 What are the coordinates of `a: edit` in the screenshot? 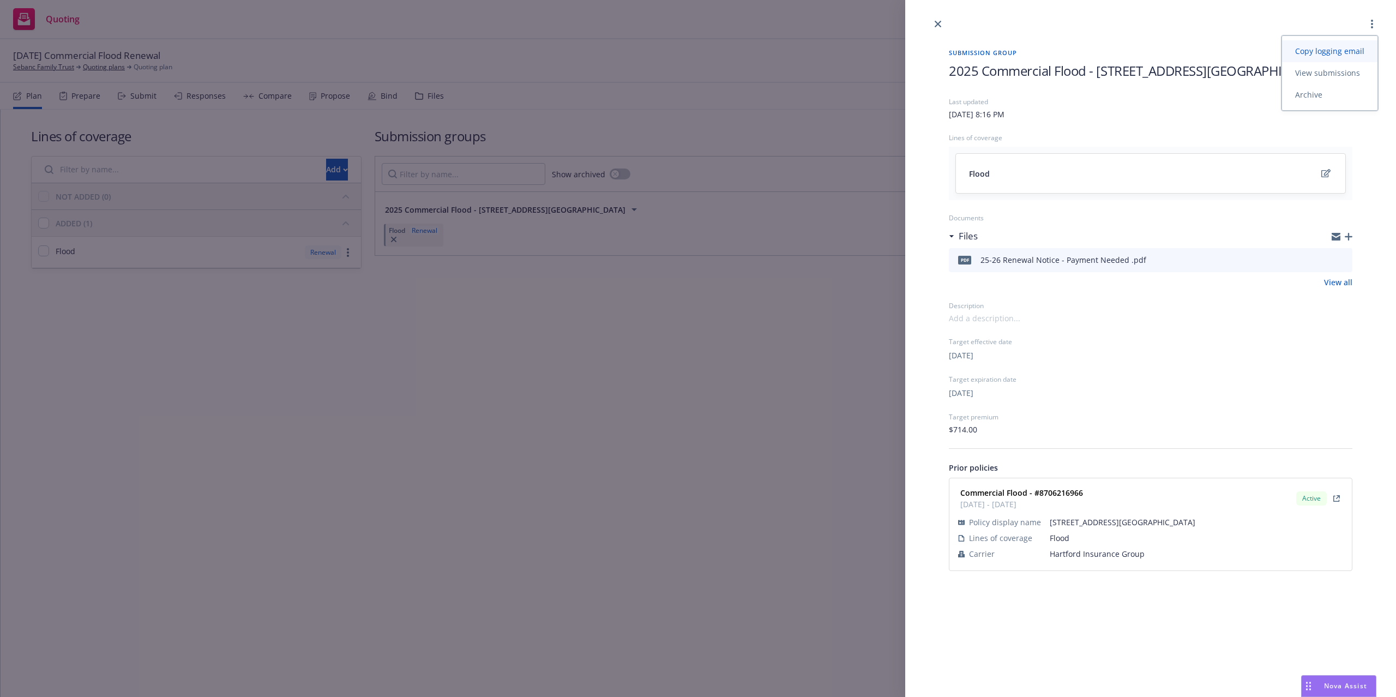 It's located at (1326, 173).